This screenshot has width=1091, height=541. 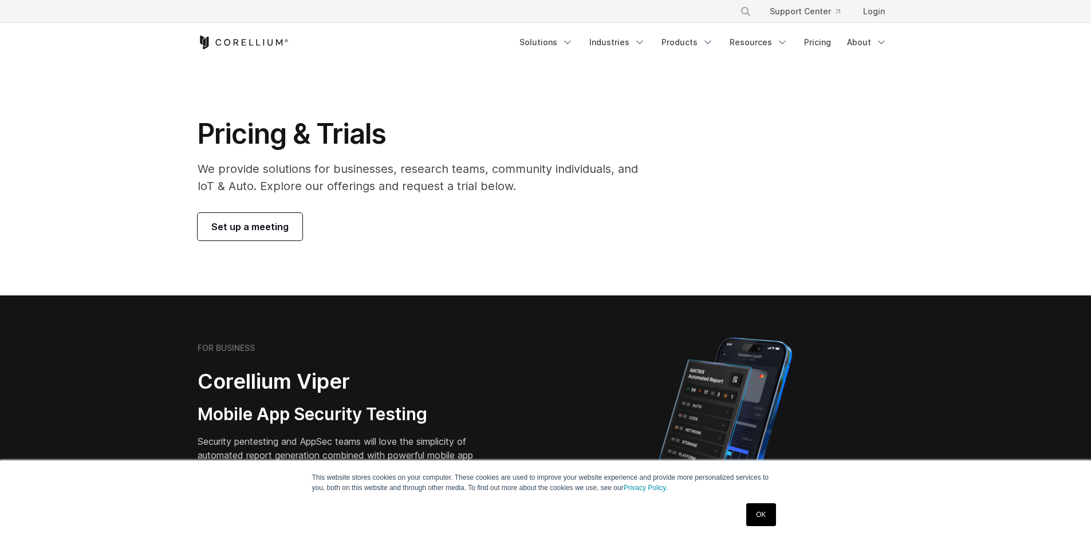 What do you see at coordinates (546, 483) in the screenshot?
I see `p: This website stores cookies on your computer. These cookies are used to improve your website expe...` at bounding box center [546, 483].